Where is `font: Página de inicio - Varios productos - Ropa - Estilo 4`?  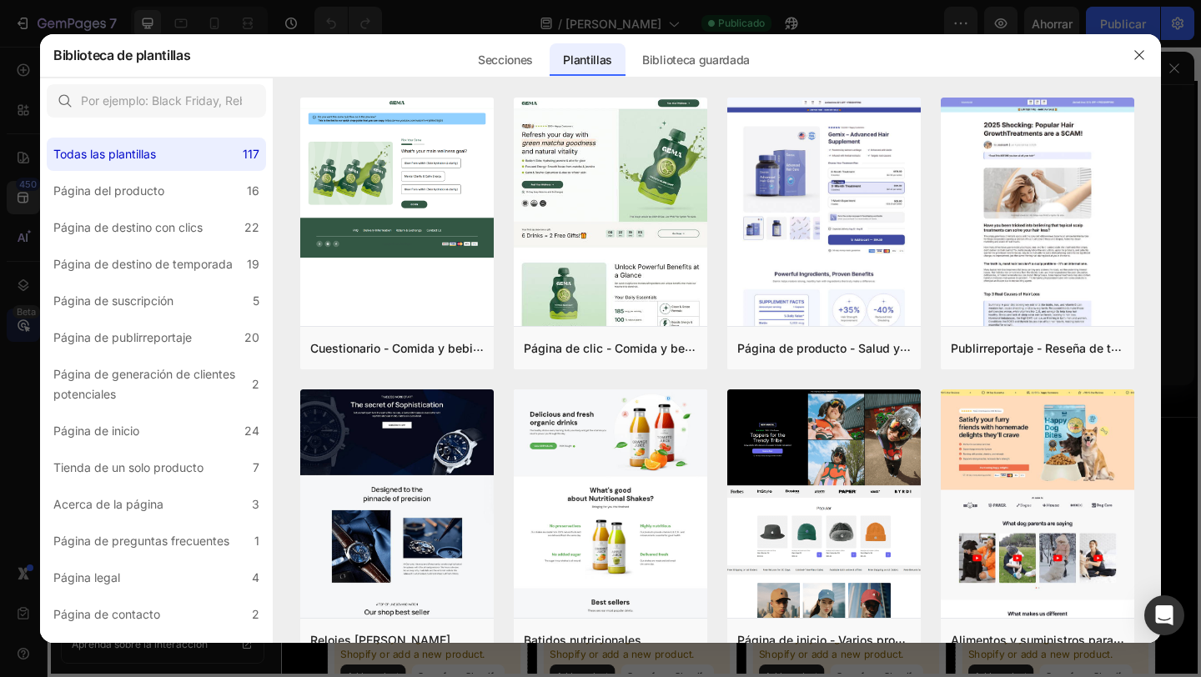
font: Página de inicio - Varios productos - Ropa - Estilo 4 is located at coordinates (882, 639).